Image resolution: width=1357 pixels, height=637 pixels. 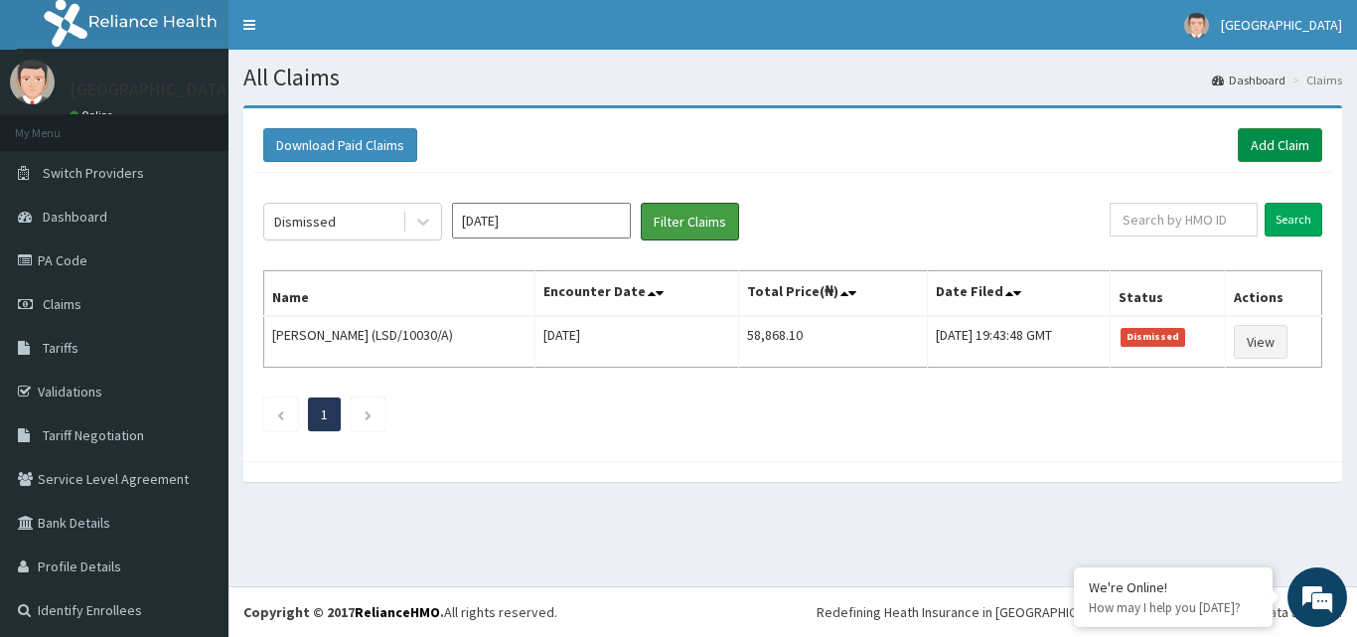 What do you see at coordinates (1248, 79) in the screenshot?
I see `a: Dashboard` at bounding box center [1248, 79].